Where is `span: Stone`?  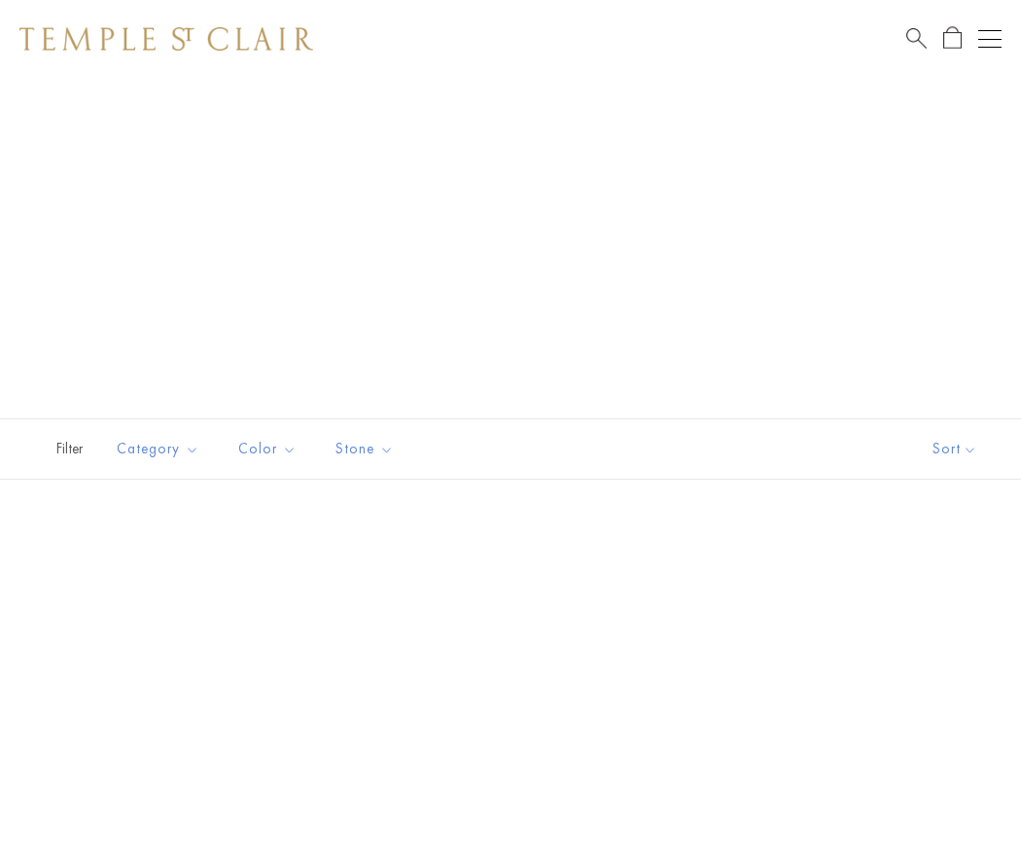 span: Stone is located at coordinates (367, 448).